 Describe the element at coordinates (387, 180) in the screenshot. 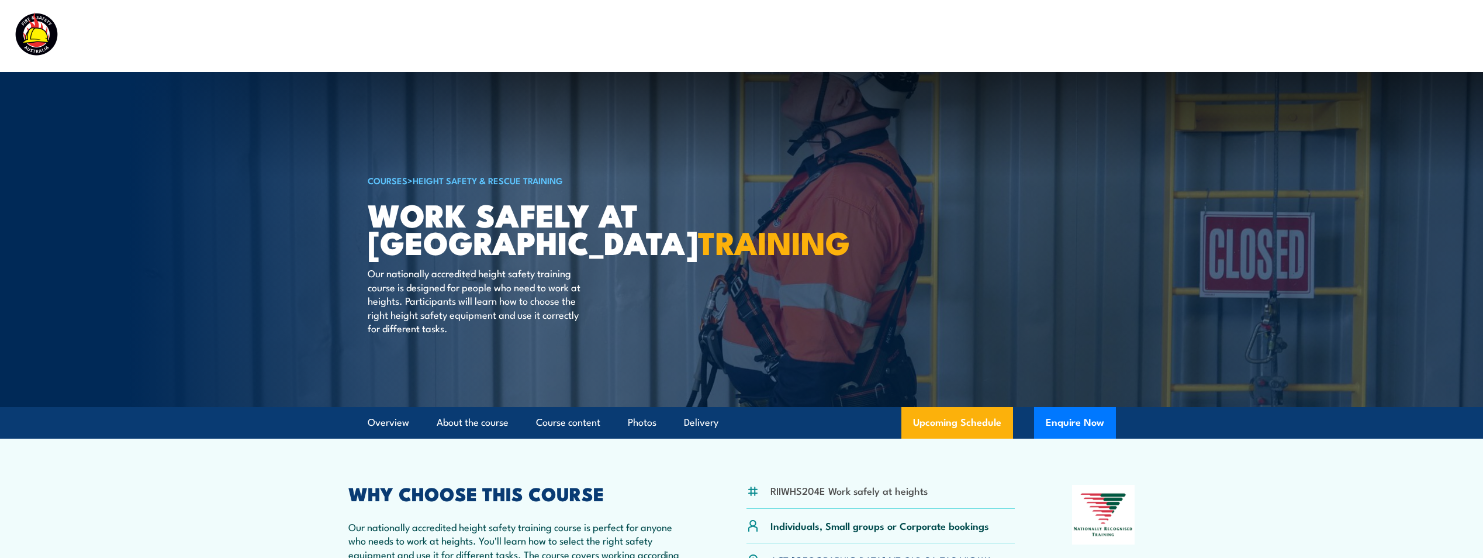

I see `a: COURSES` at that location.